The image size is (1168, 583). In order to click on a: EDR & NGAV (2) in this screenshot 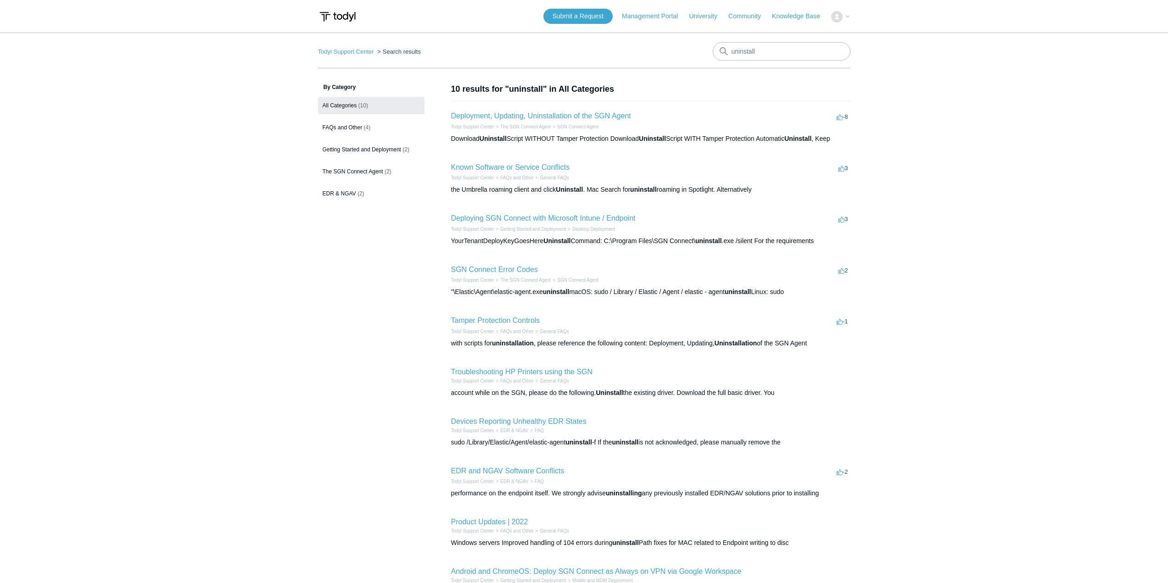, I will do `click(371, 194)`.